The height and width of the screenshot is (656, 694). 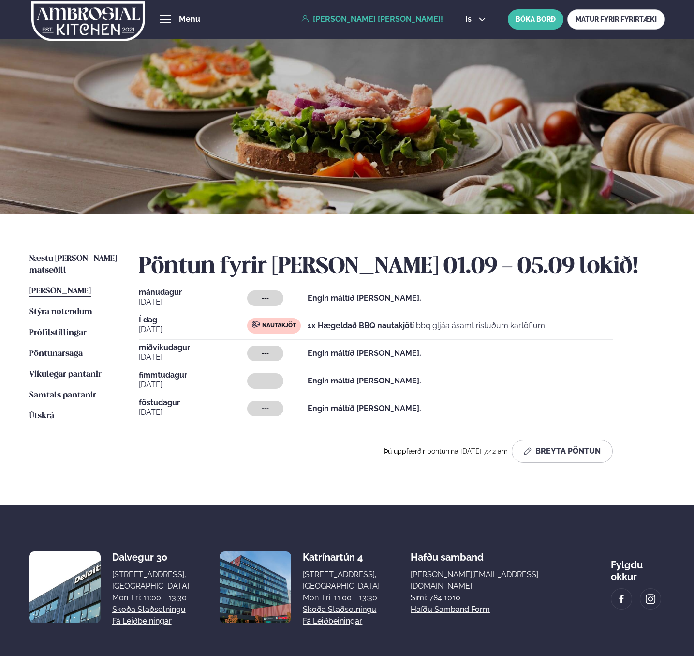 I want to click on a: Vikulegar pantanir, so click(x=65, y=375).